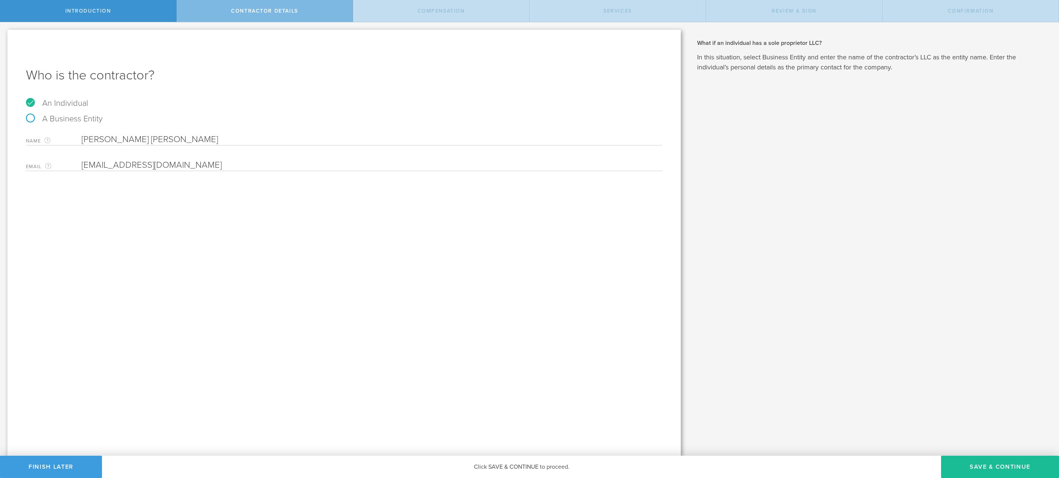 The image size is (1059, 478). What do you see at coordinates (88, 11) in the screenshot?
I see `span: Introduction` at bounding box center [88, 11].